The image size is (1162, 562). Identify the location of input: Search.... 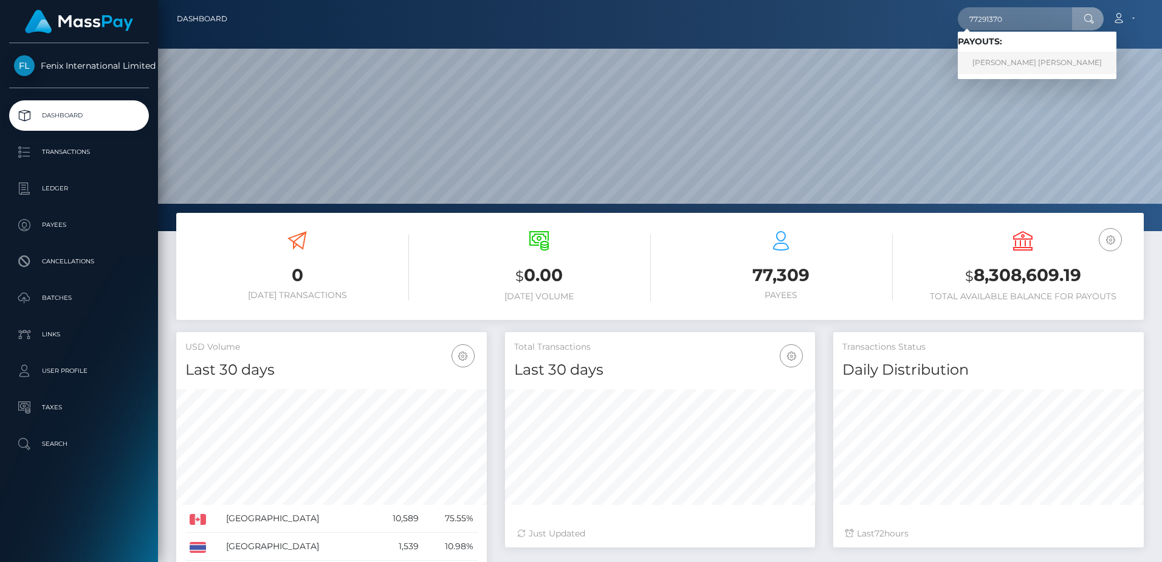
(1015, 19).